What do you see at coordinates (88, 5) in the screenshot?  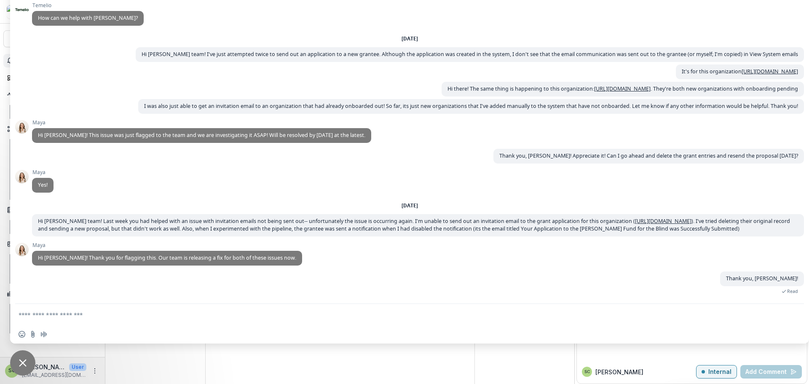 I see `span: Temelio` at bounding box center [88, 5].